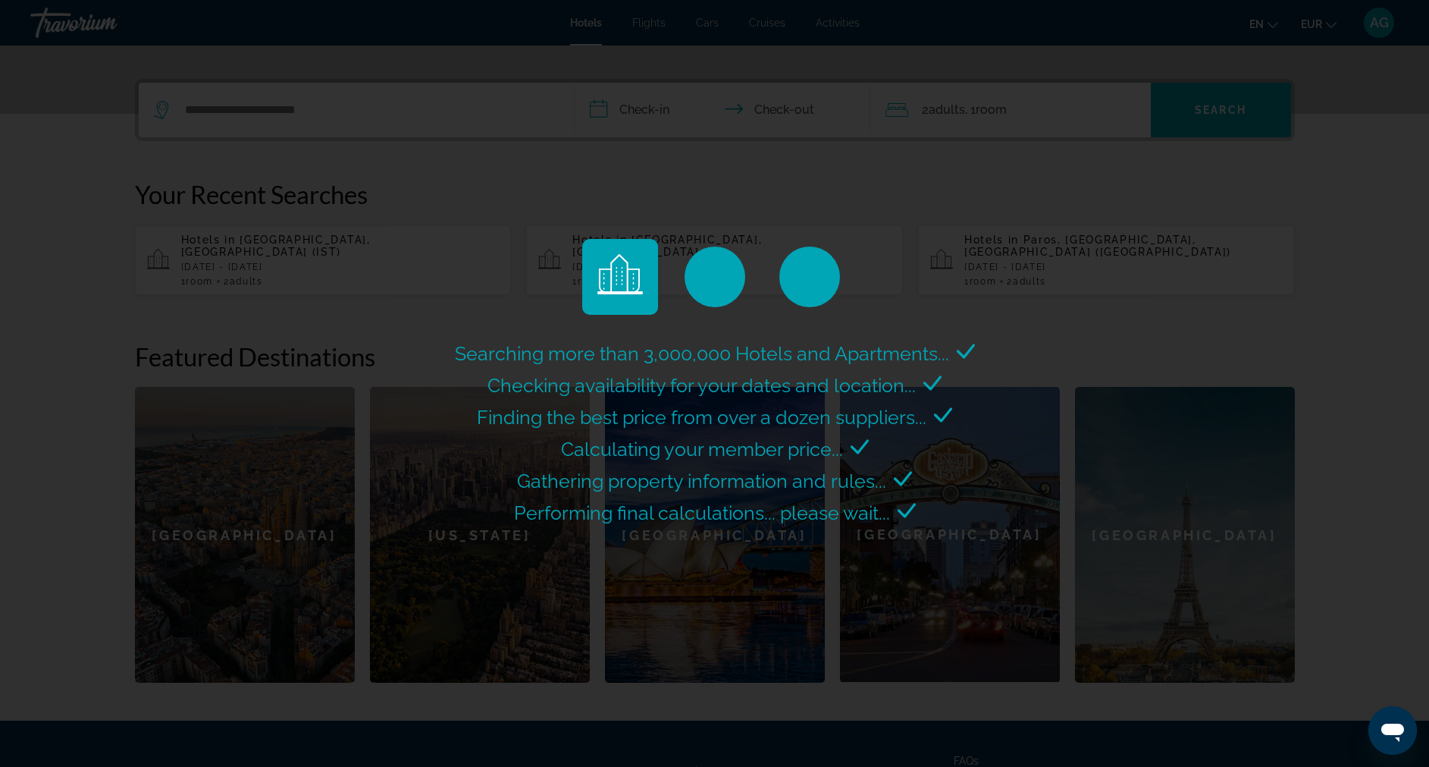  What do you see at coordinates (702, 513) in the screenshot?
I see `span: Performing final calculations... please wait...` at bounding box center [702, 513].